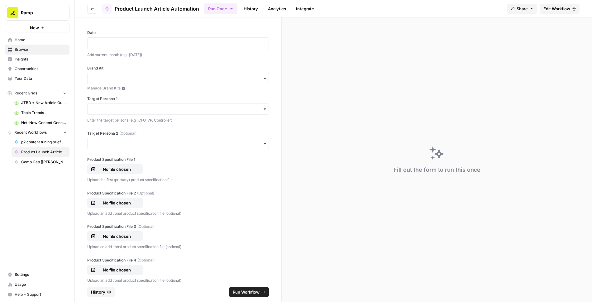  Describe the element at coordinates (26, 93) in the screenshot. I see `span: Recent Grids` at that location.